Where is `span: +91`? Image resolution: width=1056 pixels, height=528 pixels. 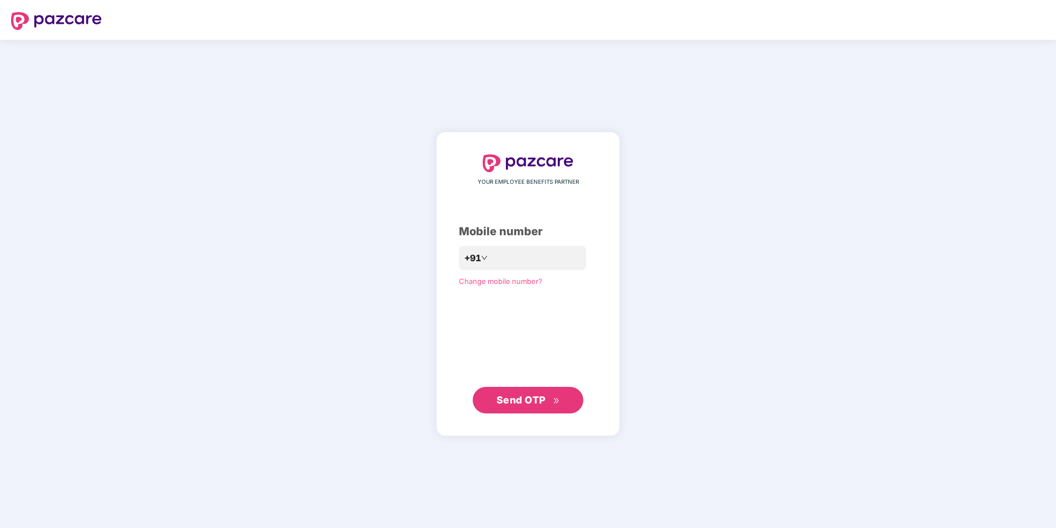 span: +91 is located at coordinates (473, 258).